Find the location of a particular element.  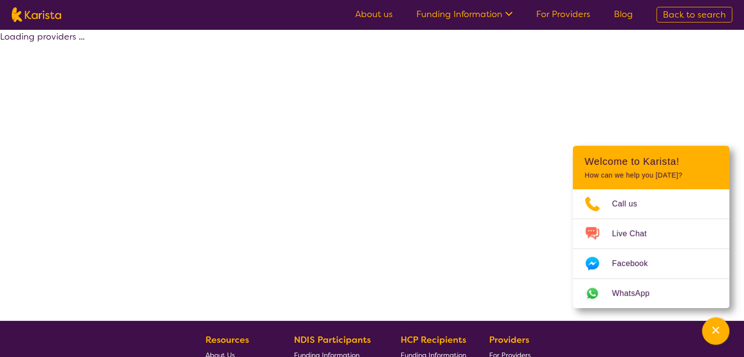

a: Web link opens in a new tab. is located at coordinates (651, 293).